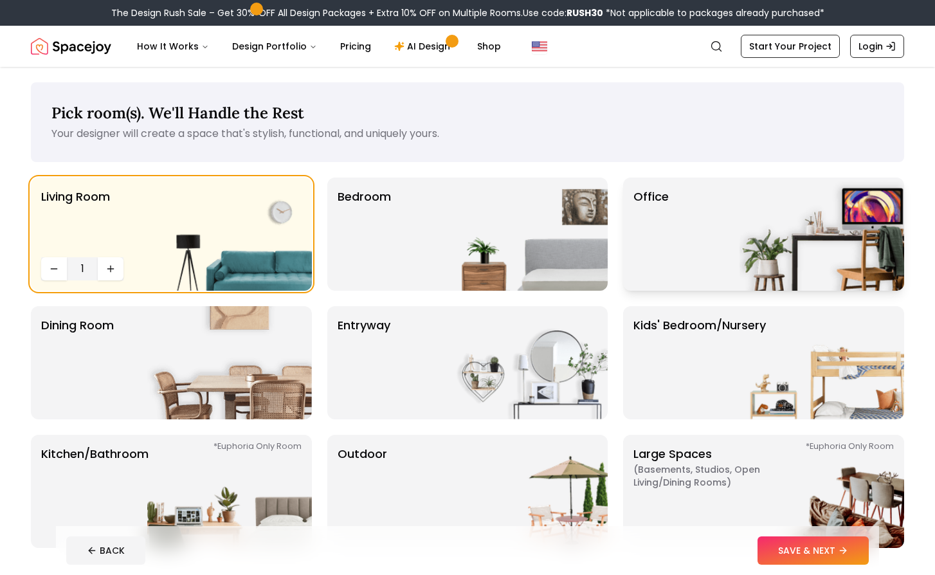  I want to click on nav: Main, so click(319, 46).